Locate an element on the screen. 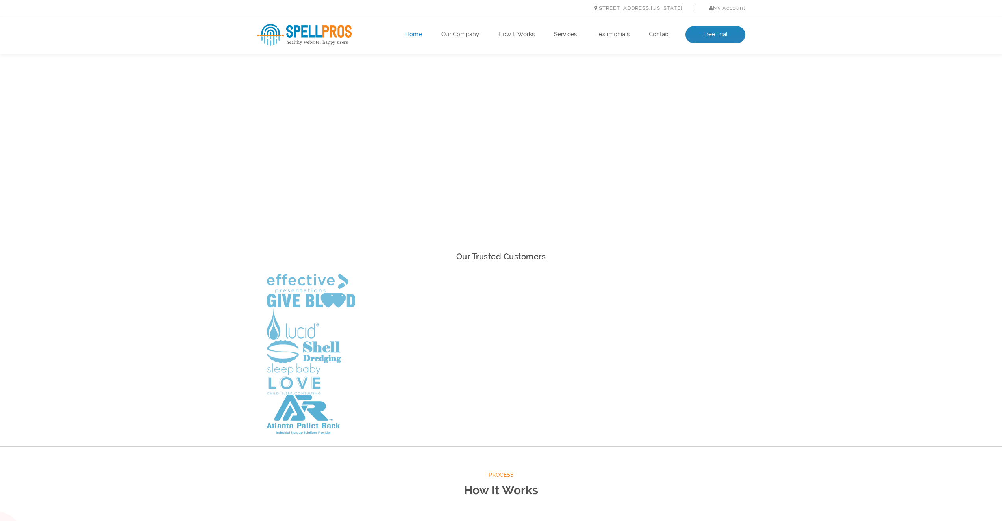 Image resolution: width=1002 pixels, height=521 pixels. span: Process is located at coordinates (501, 474).